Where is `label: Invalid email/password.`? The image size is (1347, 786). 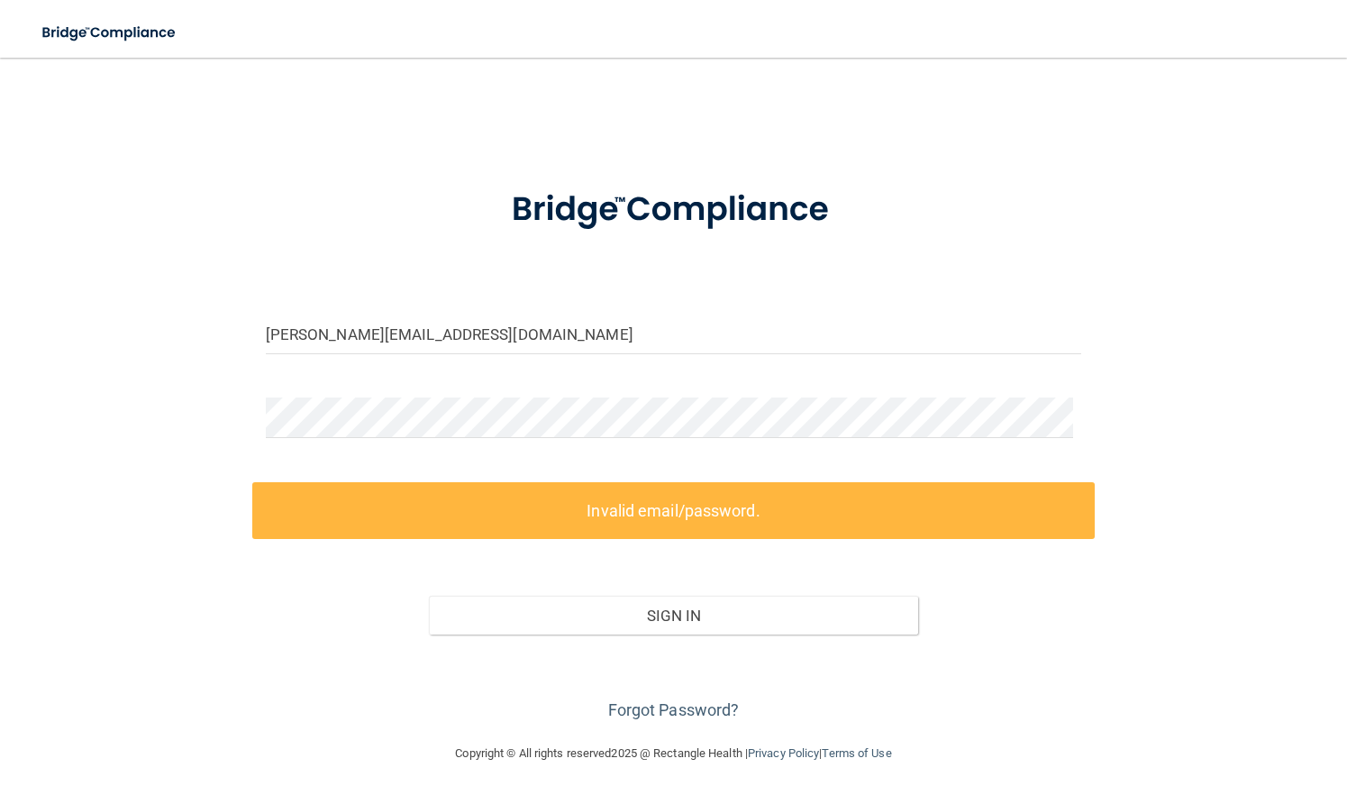
label: Invalid email/password. is located at coordinates (674, 510).